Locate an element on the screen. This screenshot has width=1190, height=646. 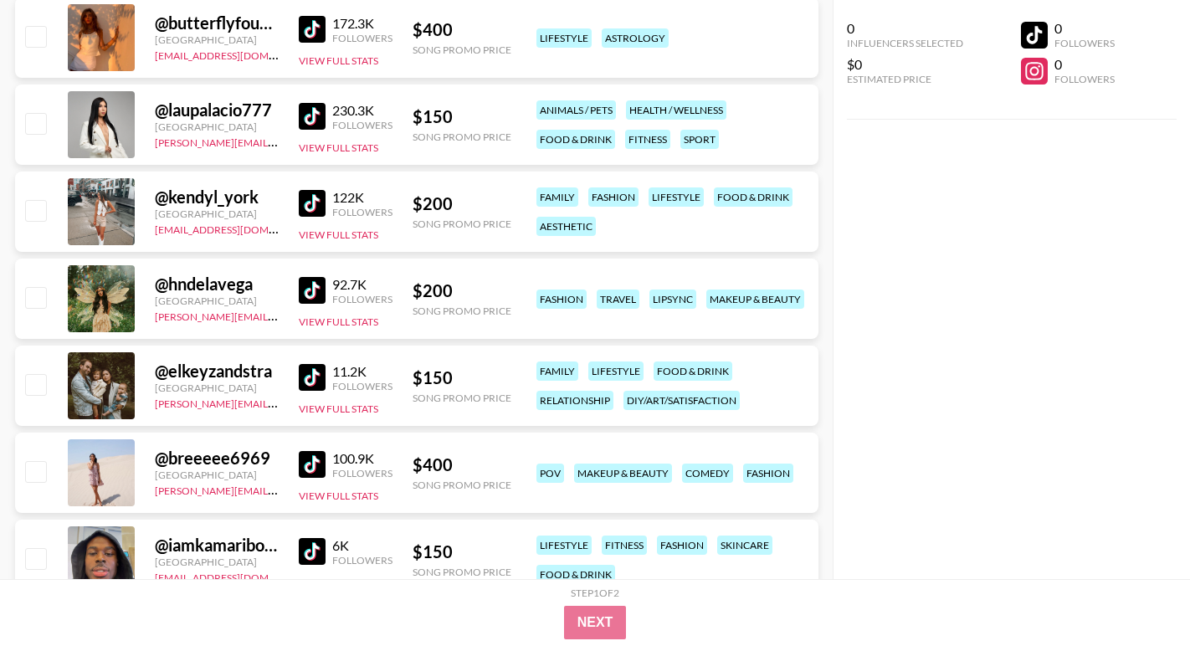
div: Step 1 of 2 is located at coordinates (595, 593).